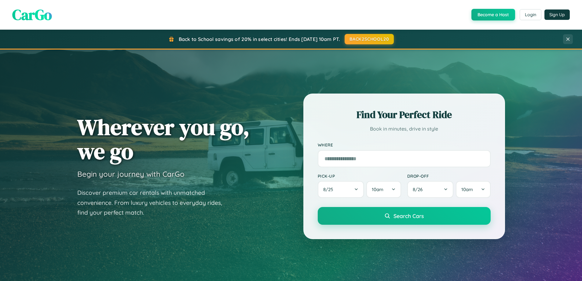 Image resolution: width=582 pixels, height=281 pixels. What do you see at coordinates (557, 15) in the screenshot?
I see `button: Sign Up` at bounding box center [557, 15].